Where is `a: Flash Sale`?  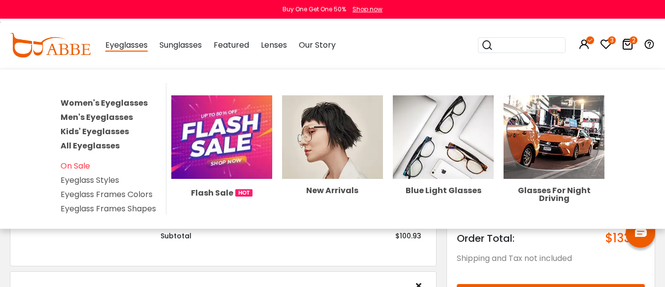 a: Flash Sale is located at coordinates (221, 165).